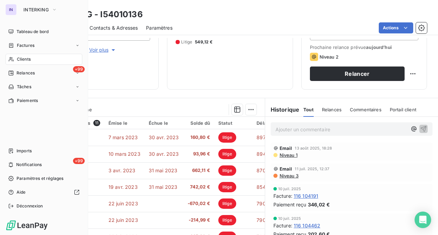 The height and width of the screenshot is (235, 438). What do you see at coordinates (11, 10) in the screenshot?
I see `div: IN` at bounding box center [11, 10].